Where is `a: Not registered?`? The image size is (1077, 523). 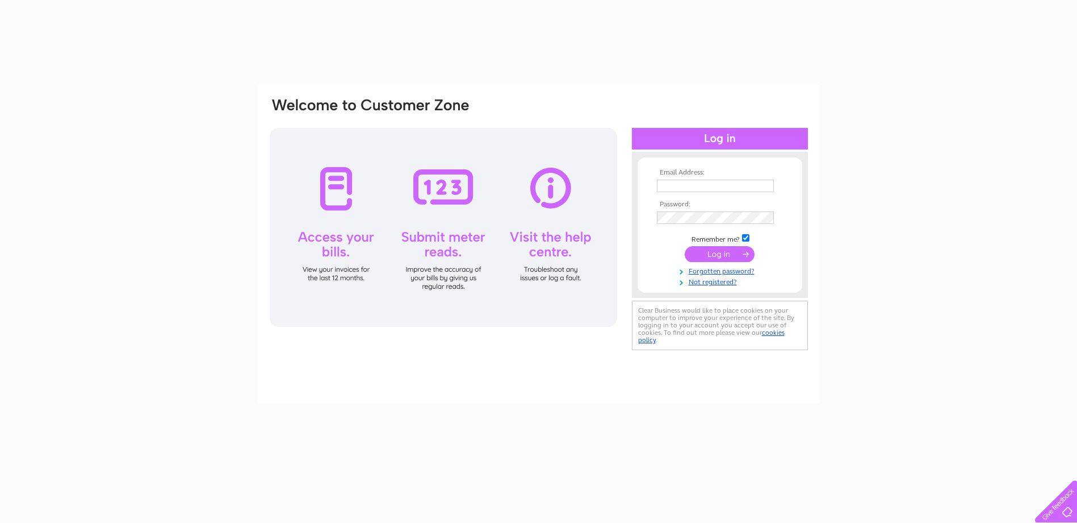
a: Not registered? is located at coordinates (721, 281).